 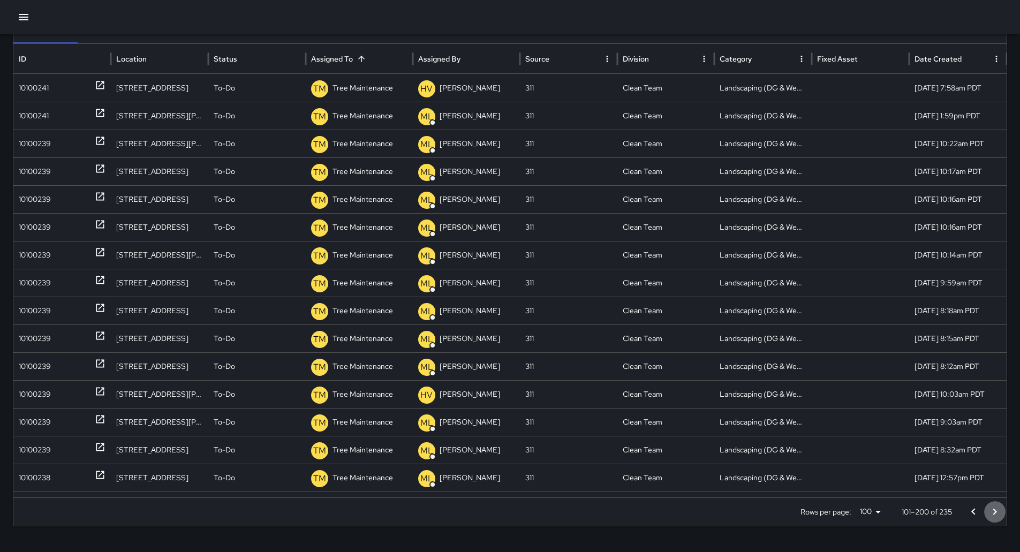 What do you see at coordinates (958, 143) in the screenshot?
I see `div: 8/8/2025, 10:22am PDT` at bounding box center [958, 143].